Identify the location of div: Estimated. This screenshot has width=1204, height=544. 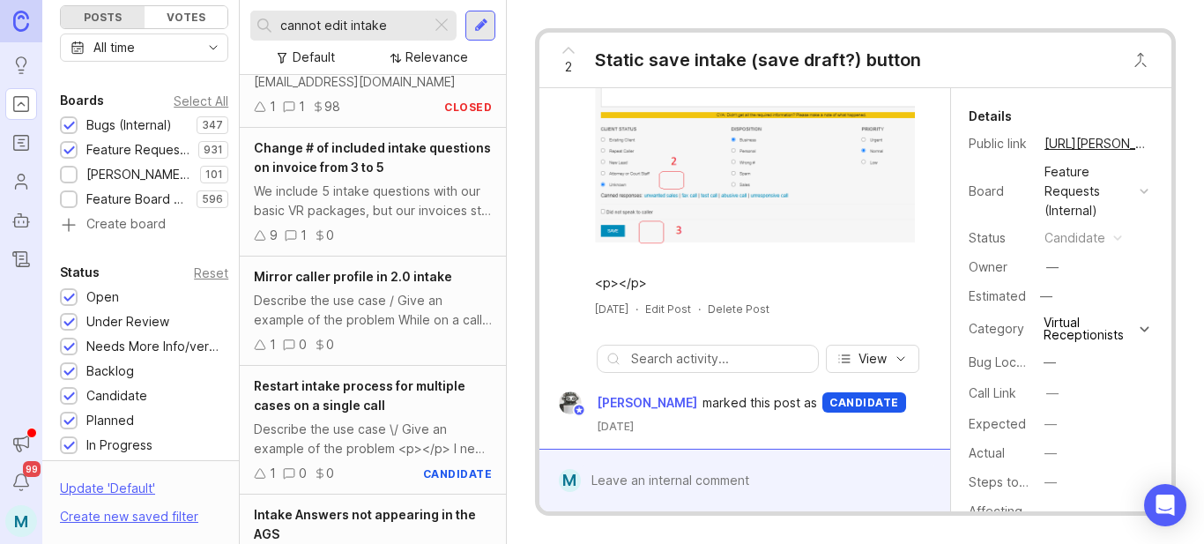
(997, 296).